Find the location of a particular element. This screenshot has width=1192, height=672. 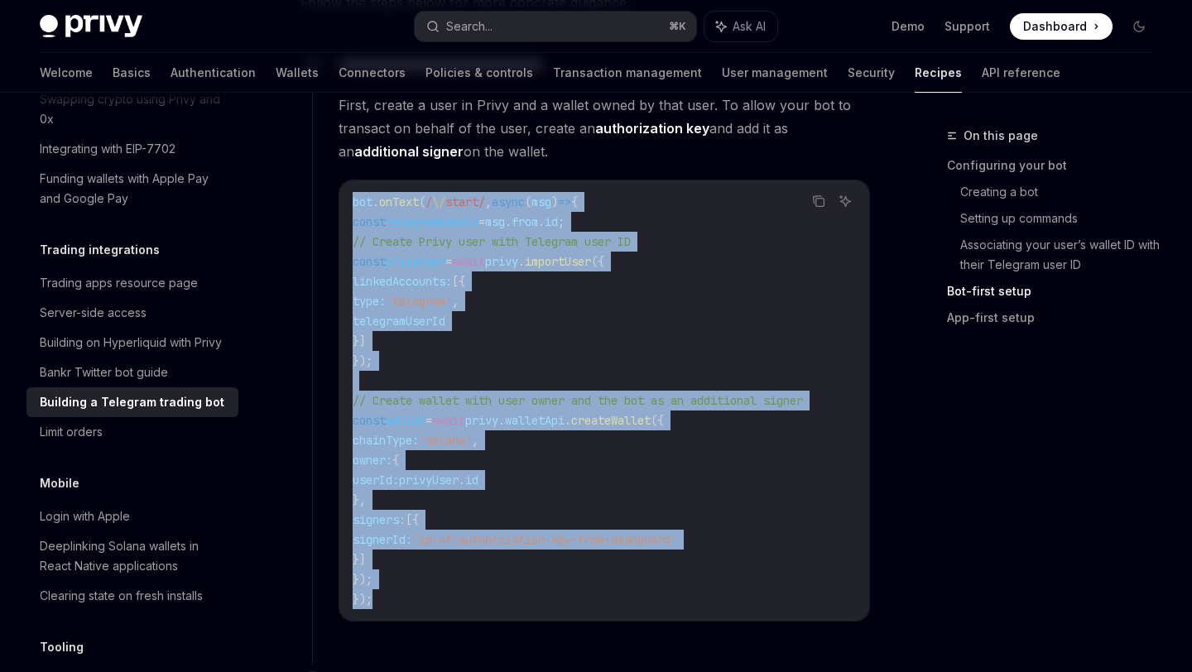

span: linkedAccounts: is located at coordinates (402, 281).